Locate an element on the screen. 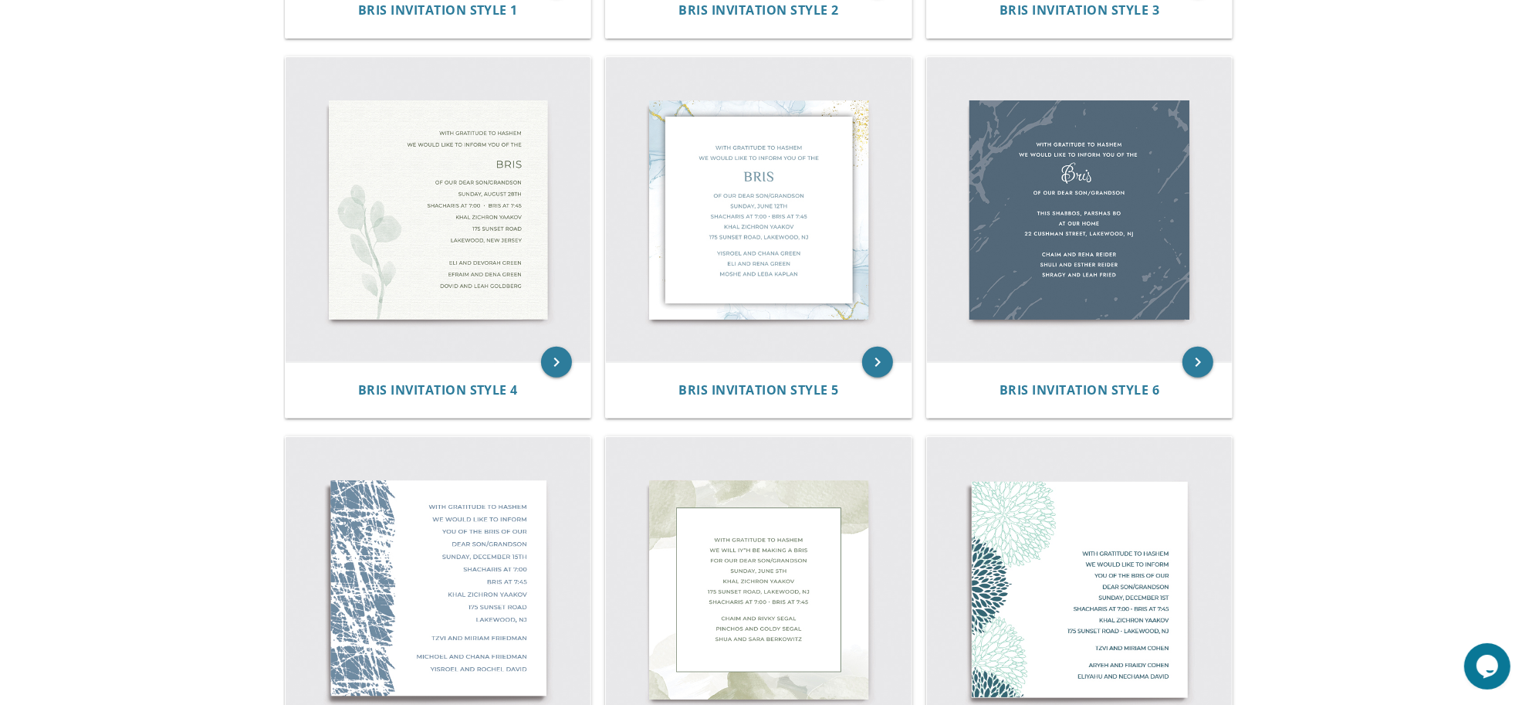 The height and width of the screenshot is (705, 1529). a: Bris Invitation Style 6 is located at coordinates (1080, 390).